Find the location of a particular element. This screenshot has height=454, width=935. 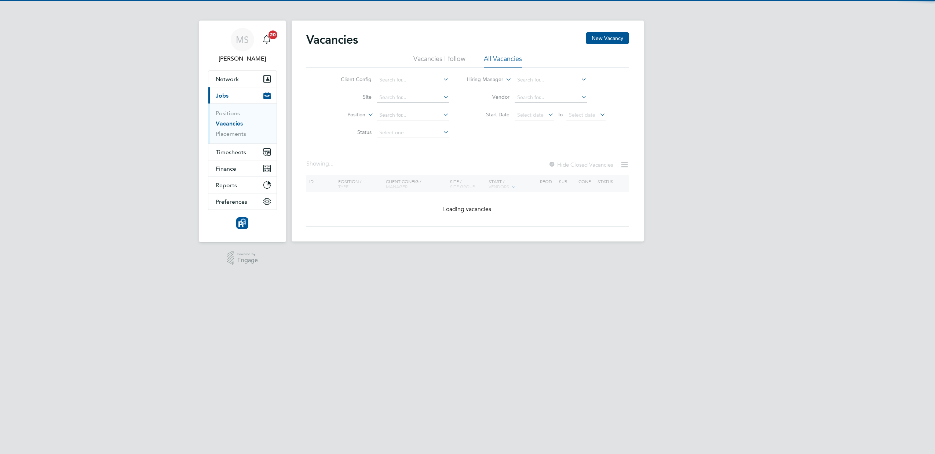

label: Position is located at coordinates (344, 115).